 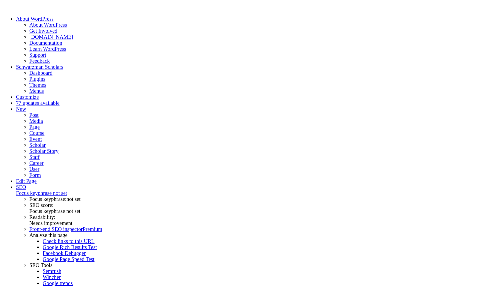 I want to click on a: Menus, so click(x=37, y=91).